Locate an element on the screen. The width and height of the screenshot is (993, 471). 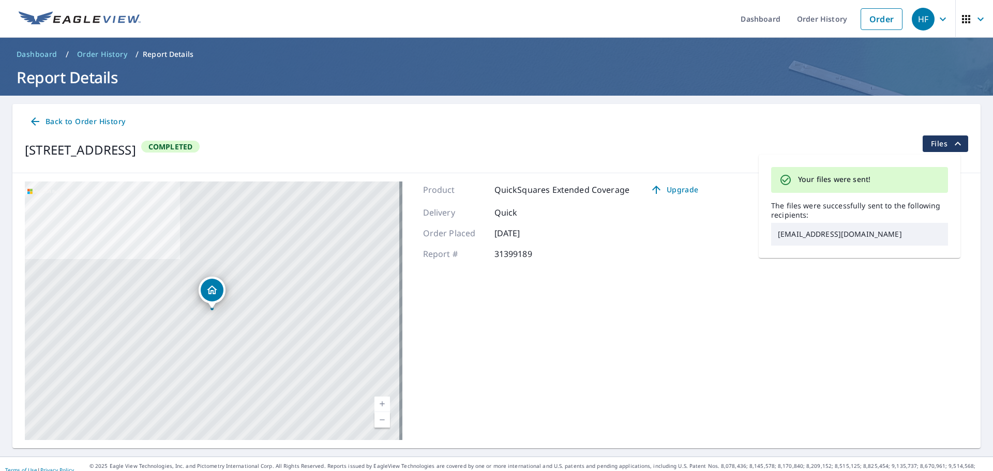
img: EV Logo is located at coordinates (80, 19).